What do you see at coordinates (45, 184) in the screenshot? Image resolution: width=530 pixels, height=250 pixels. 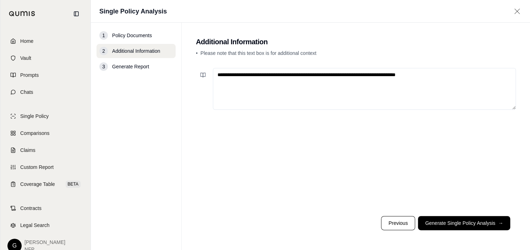 I see `a: Coverage TableBETA` at bounding box center [45, 184].